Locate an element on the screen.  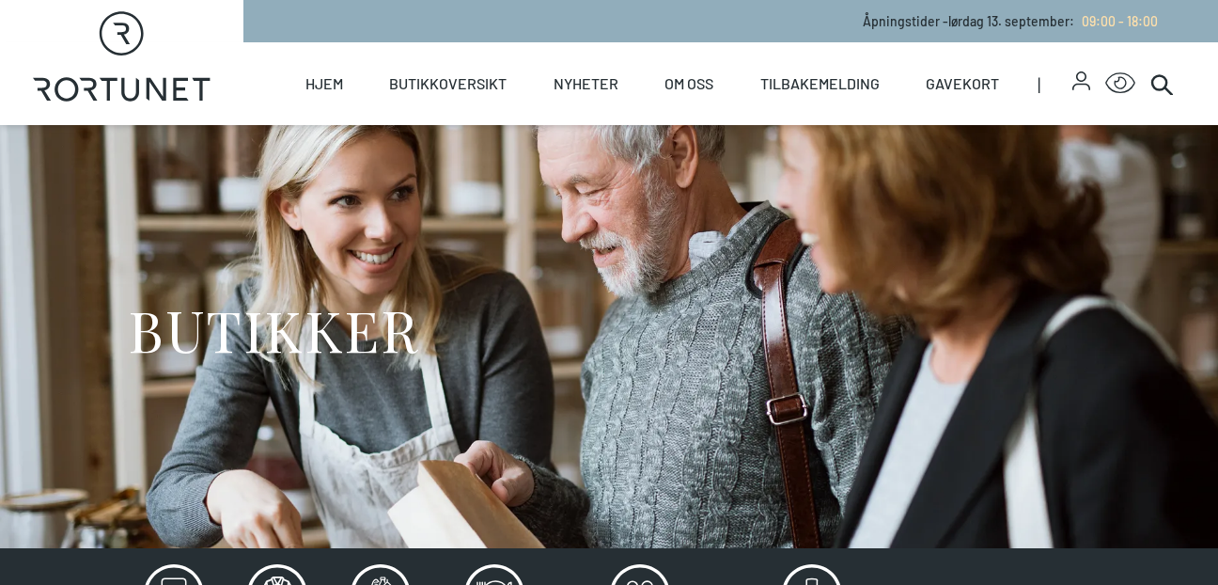
a: Hjem is located at coordinates (324, 84).